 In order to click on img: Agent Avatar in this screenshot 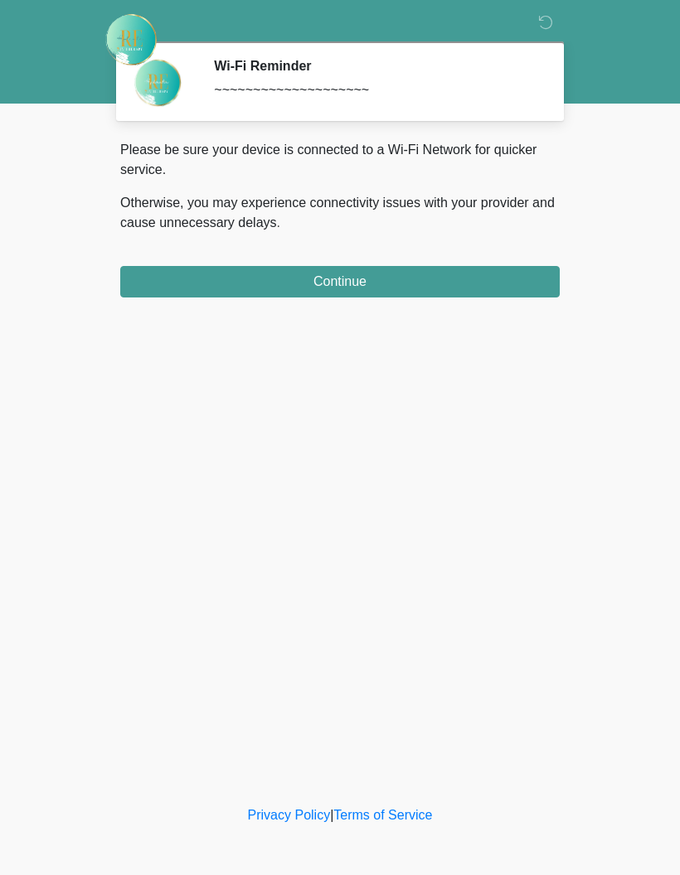, I will do `click(157, 83)`.